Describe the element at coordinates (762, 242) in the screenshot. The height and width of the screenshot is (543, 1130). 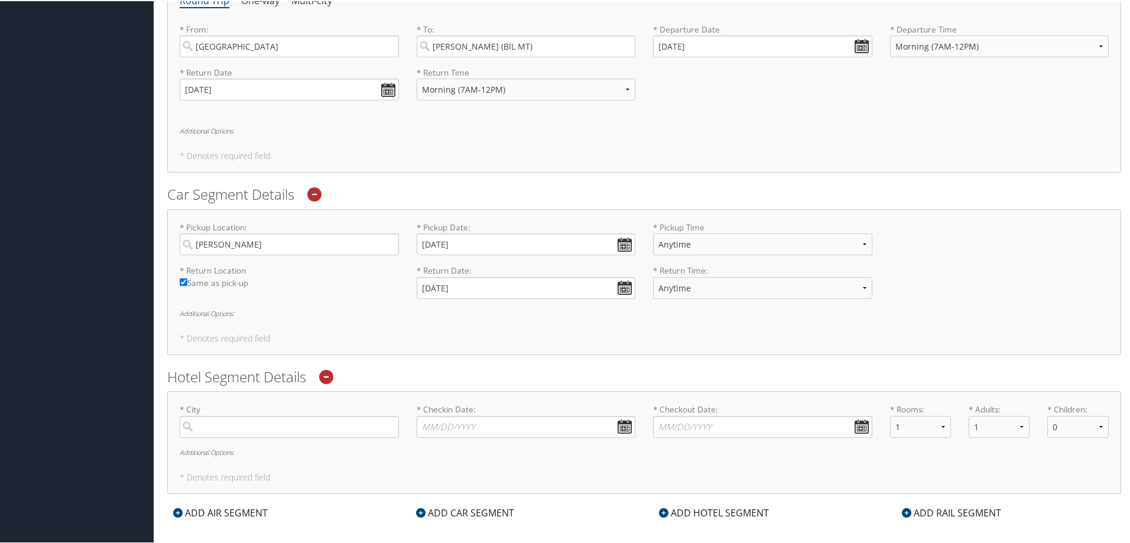
I see `label: * Pickup Time` at that location.